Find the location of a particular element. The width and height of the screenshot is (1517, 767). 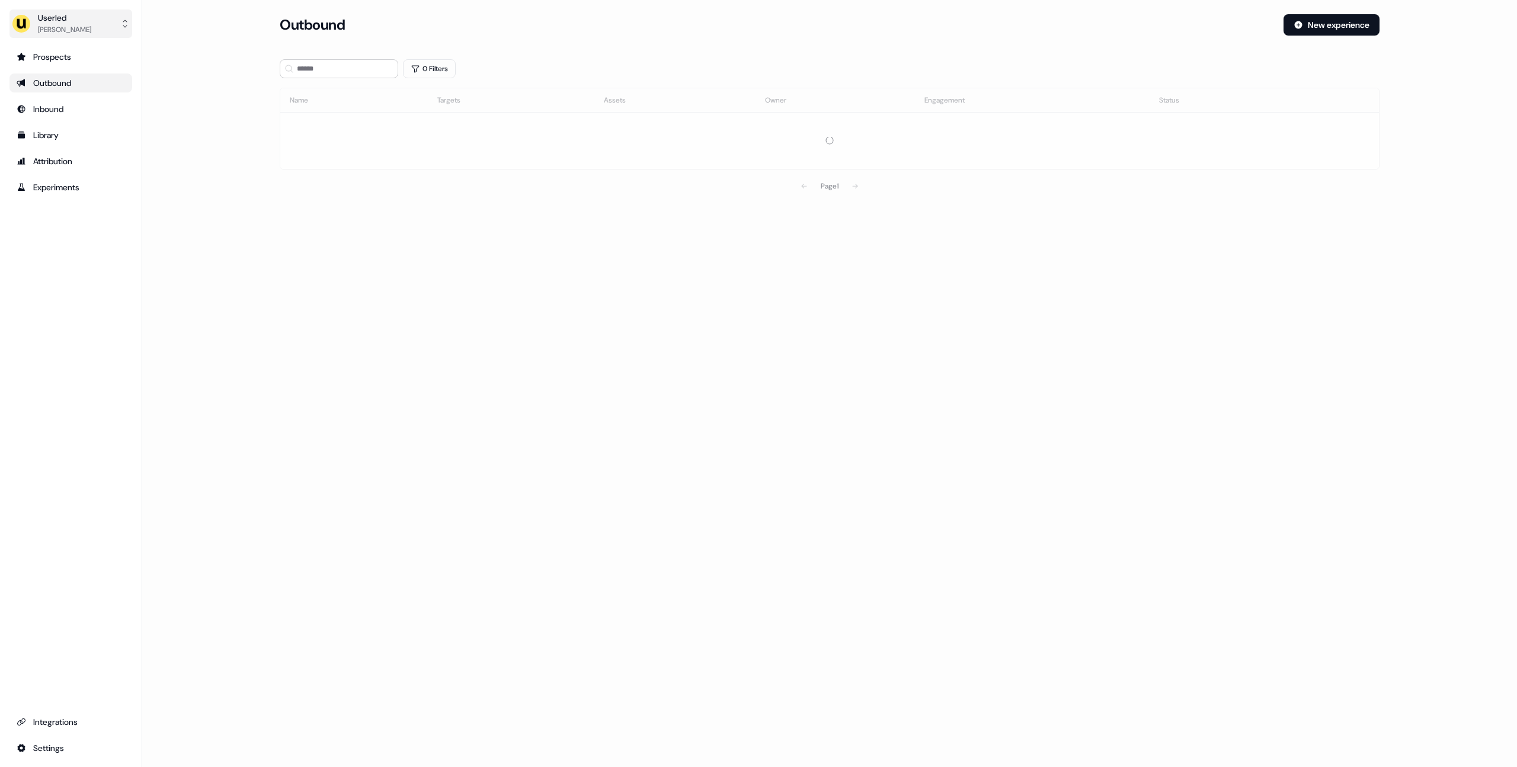

button: 0 Filters is located at coordinates (429, 69).